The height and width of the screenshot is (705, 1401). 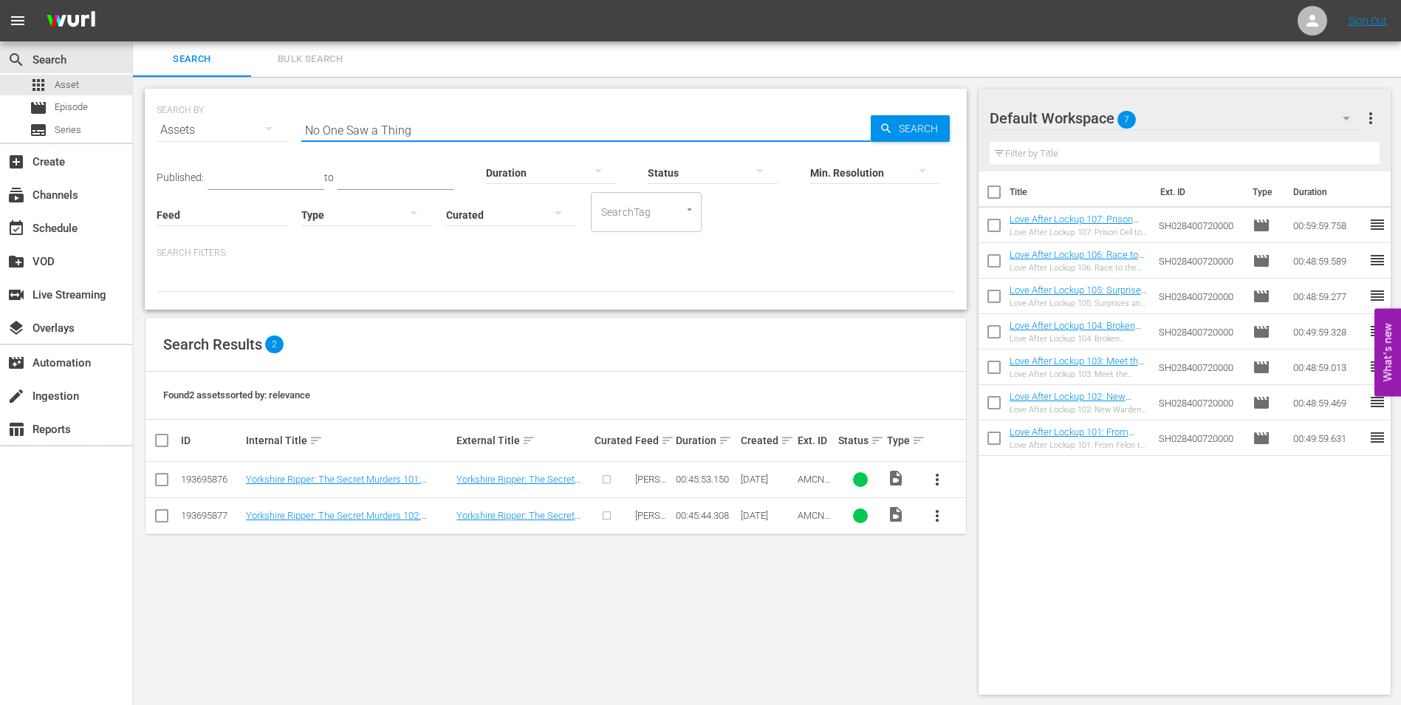 What do you see at coordinates (814, 526) in the screenshot?
I see `span: AMCNVR0000069280` at bounding box center [814, 526].